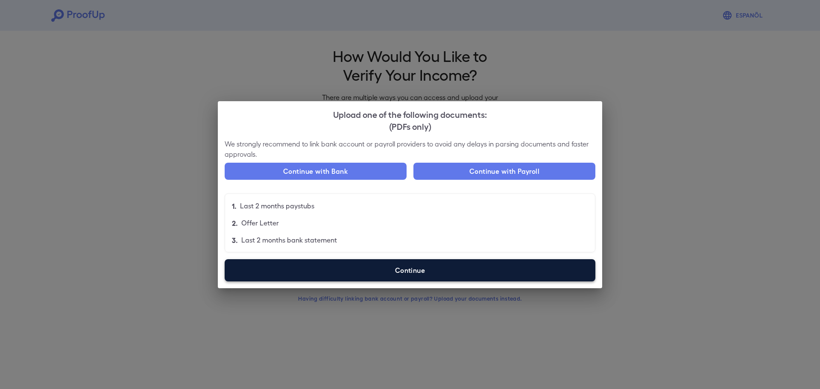 The height and width of the screenshot is (389, 820). Describe the element at coordinates (260, 223) in the screenshot. I see `p: Offer Letter` at that location.